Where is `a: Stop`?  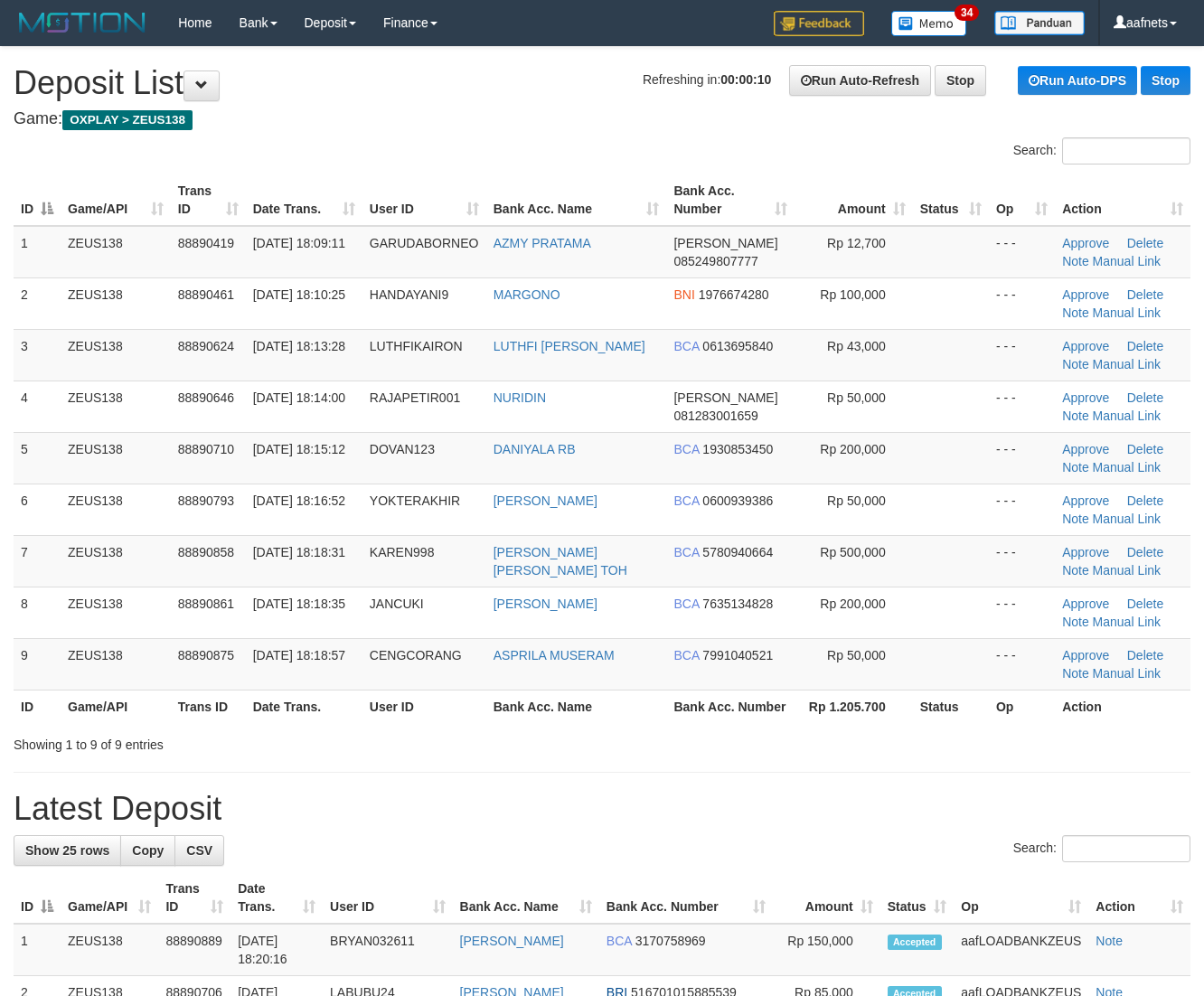 a: Stop is located at coordinates (1165, 81).